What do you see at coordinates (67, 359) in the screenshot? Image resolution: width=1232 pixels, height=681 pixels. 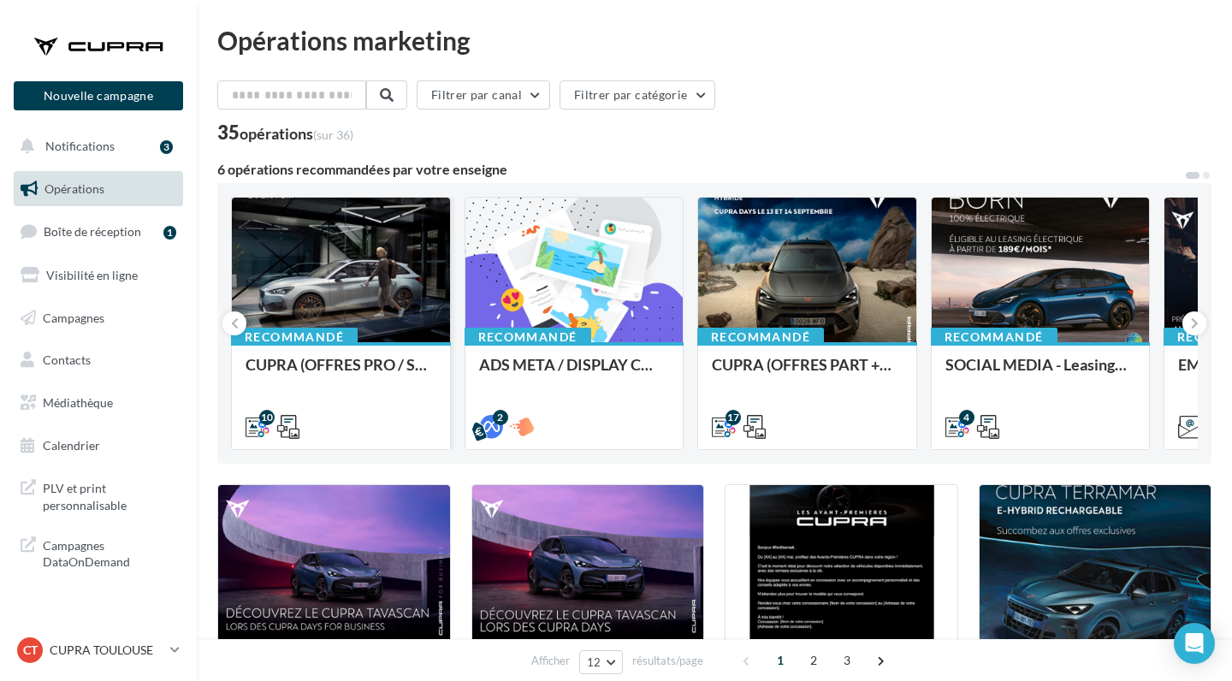 I see `span: Contacts` at bounding box center [67, 359].